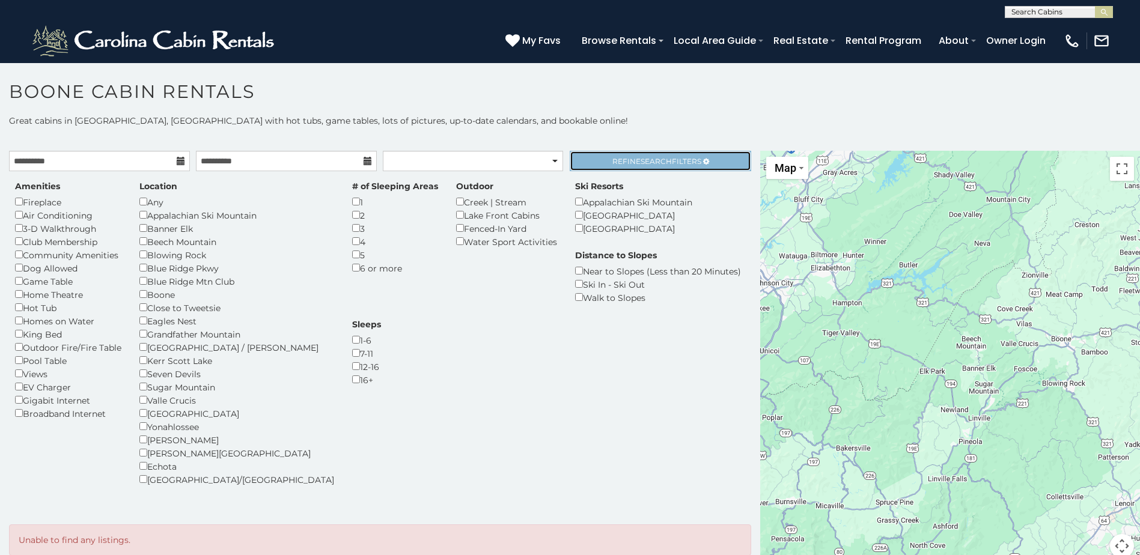 Image resolution: width=1140 pixels, height=555 pixels. Describe the element at coordinates (237, 334) in the screenshot. I see `div: Grandfather Mountain` at that location.